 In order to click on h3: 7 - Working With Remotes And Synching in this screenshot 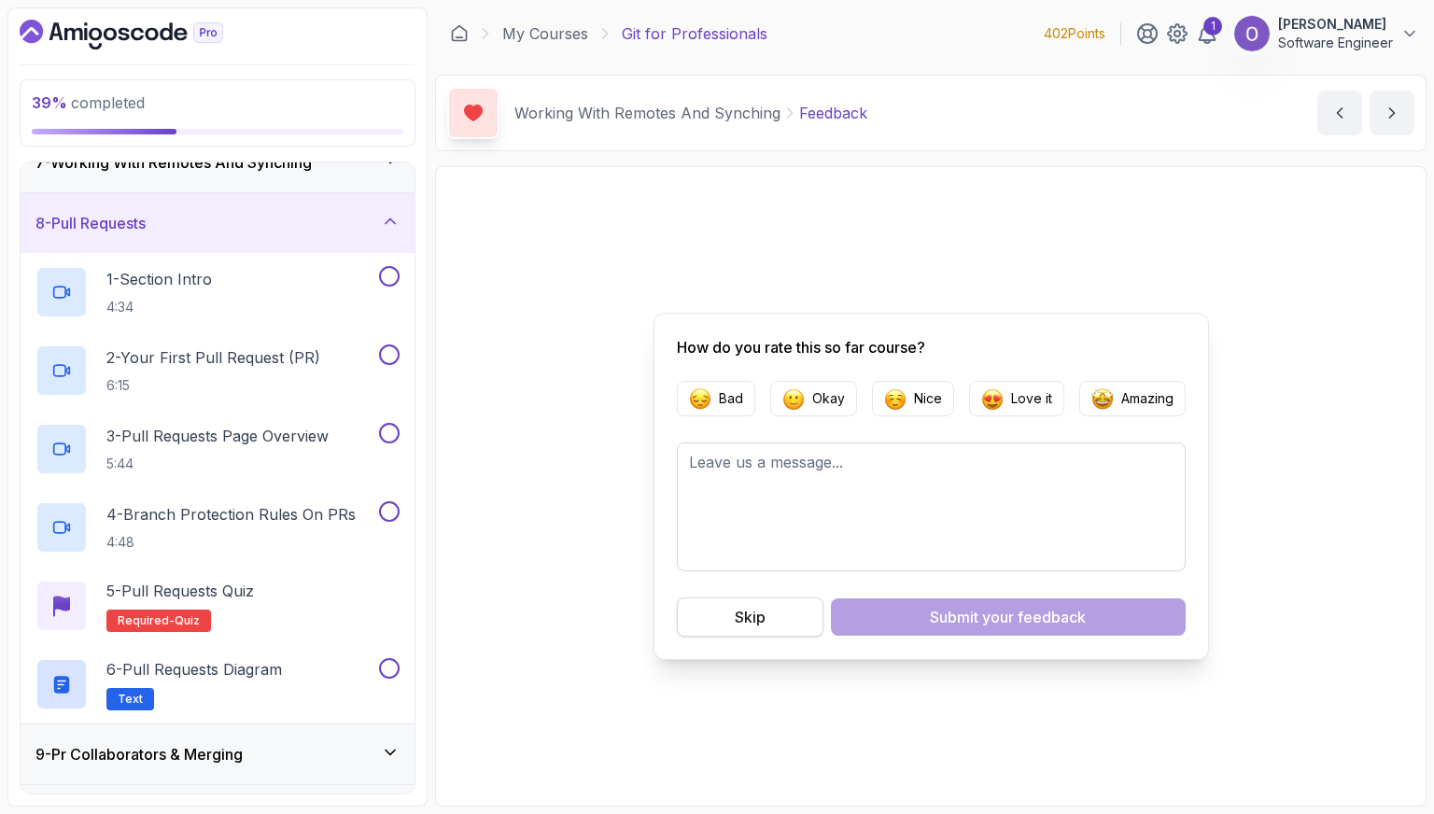, I will do `click(174, 162)`.